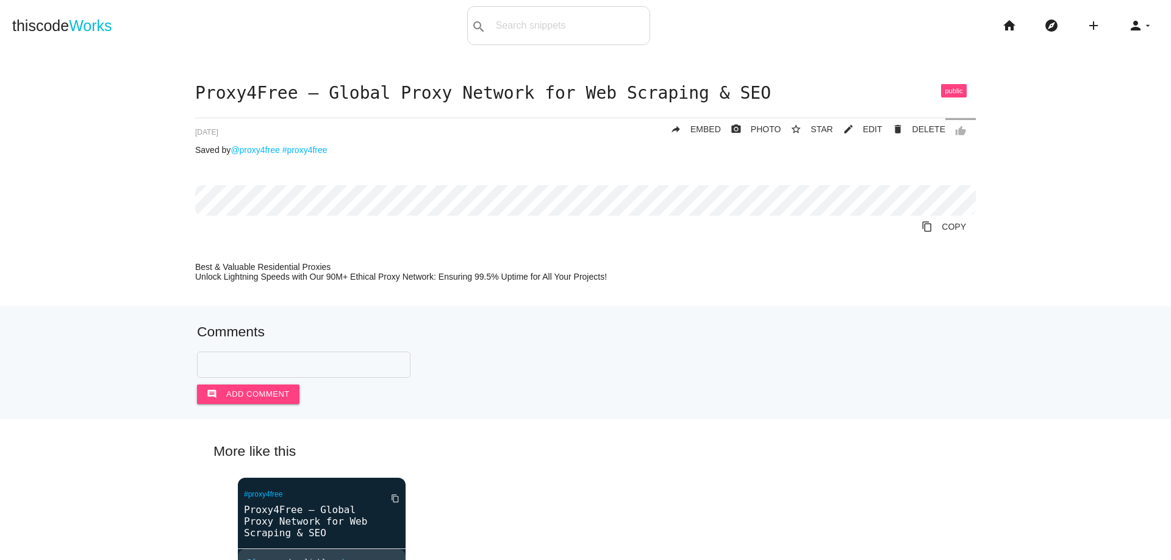 The height and width of the screenshot is (560, 1171). Describe the element at coordinates (676, 129) in the screenshot. I see `i: reply` at that location.